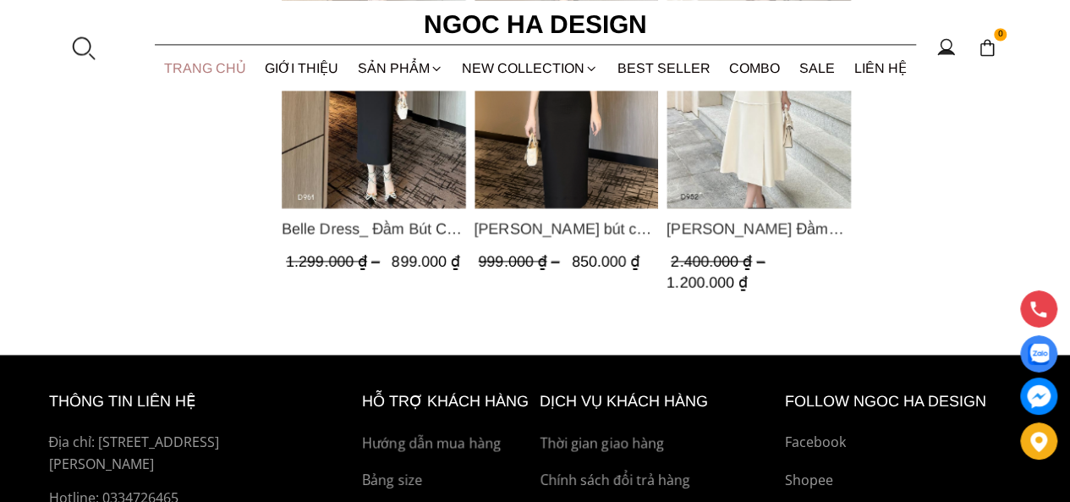  Describe the element at coordinates (566, 228) in the screenshot. I see `a: Link to Alice Dress_Đầm bút chì ,tay nụ hồng ,bồng đầu tay màu đen D727` at that location.